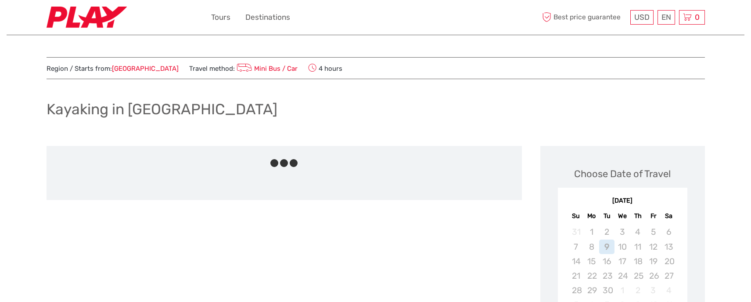 The width and height of the screenshot is (751, 302). What do you see at coordinates (638, 231) in the screenshot?
I see `div: Not available Thursday, September 4th, 2025` at bounding box center [638, 231].